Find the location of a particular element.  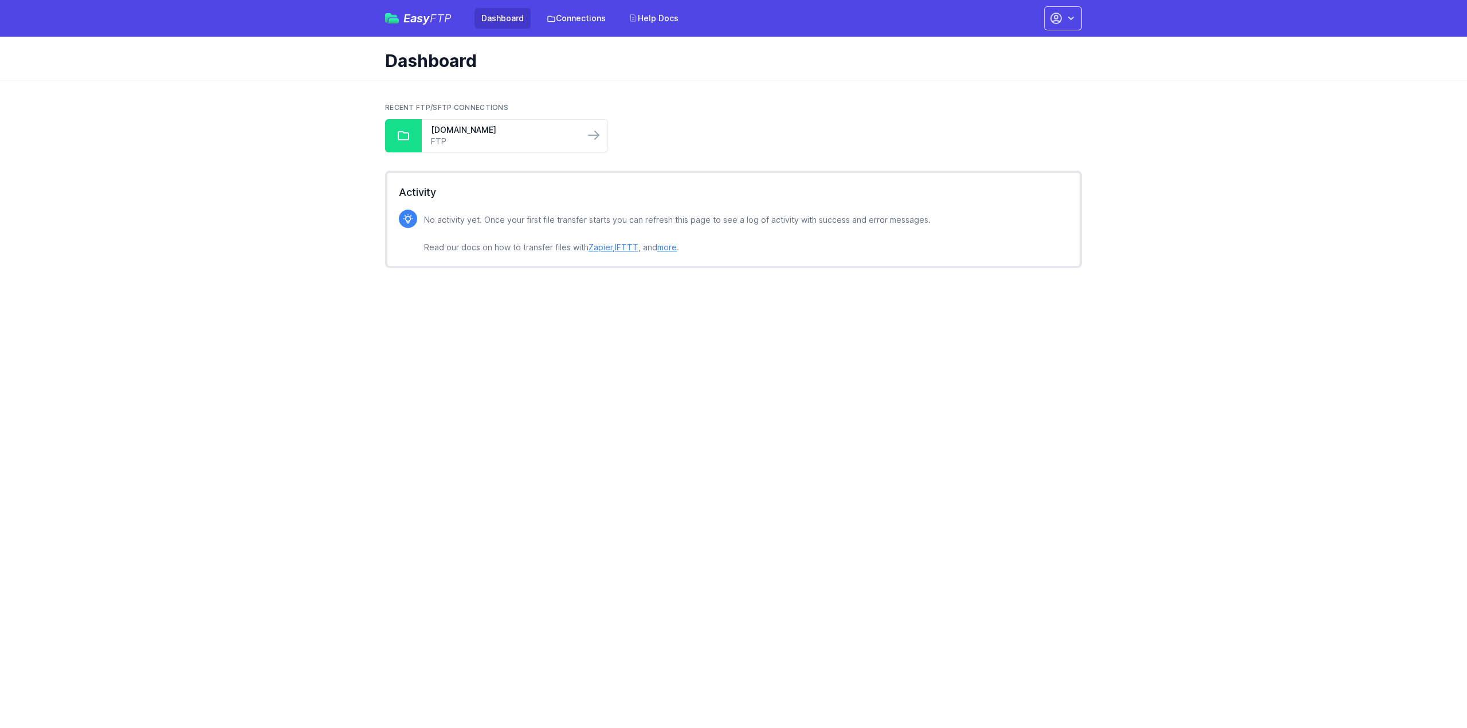

img: easyftp_logo.png is located at coordinates (392, 18).